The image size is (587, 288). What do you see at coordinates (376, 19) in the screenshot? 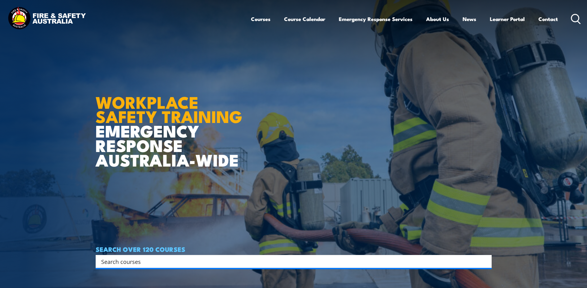
I see `a: Emergency Response Services` at bounding box center [376, 19].